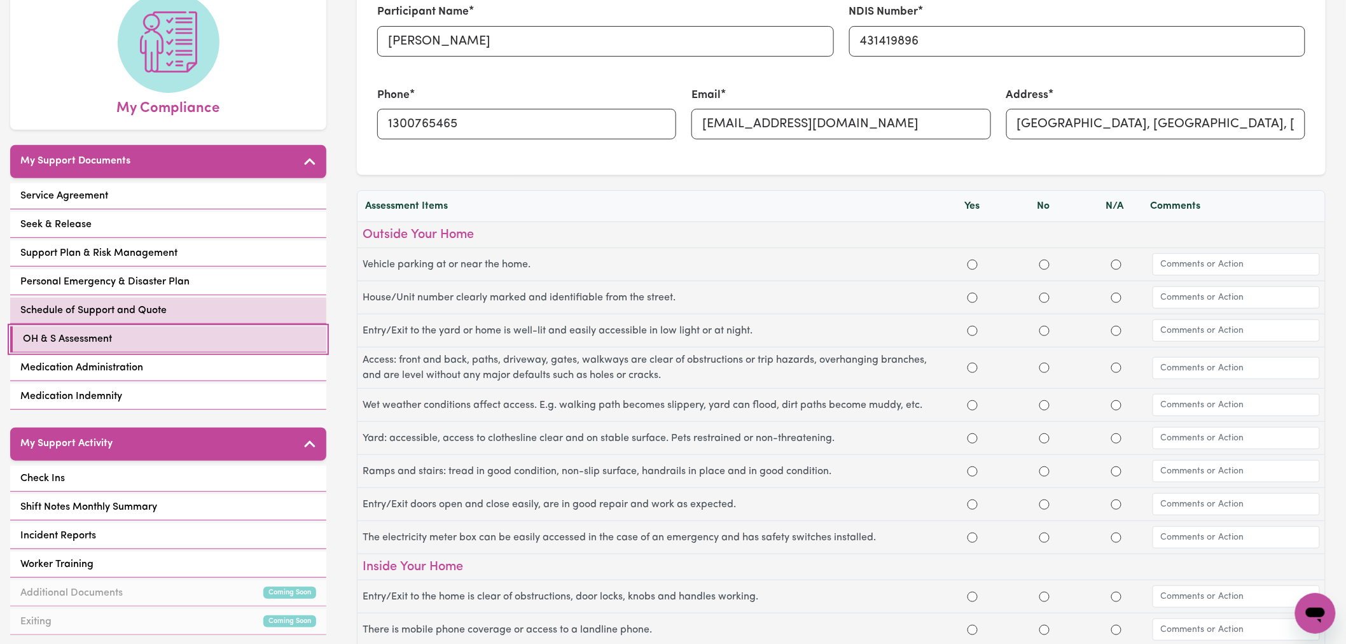 This screenshot has width=1346, height=644. Describe the element at coordinates (393, 95) in the screenshot. I see `label: Phone` at that location.